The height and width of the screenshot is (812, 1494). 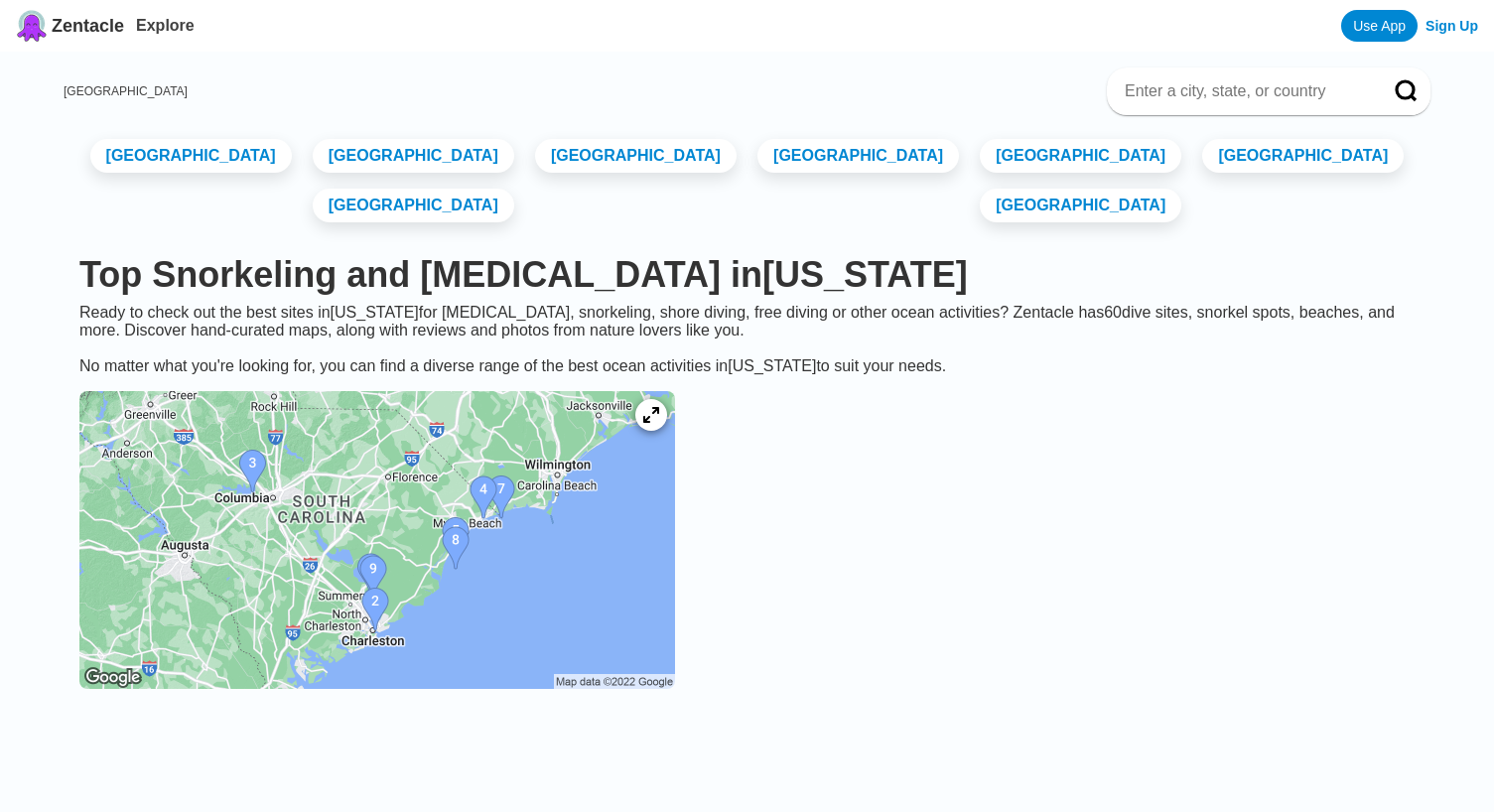 I want to click on img: South Carolina dive site map, so click(x=377, y=540).